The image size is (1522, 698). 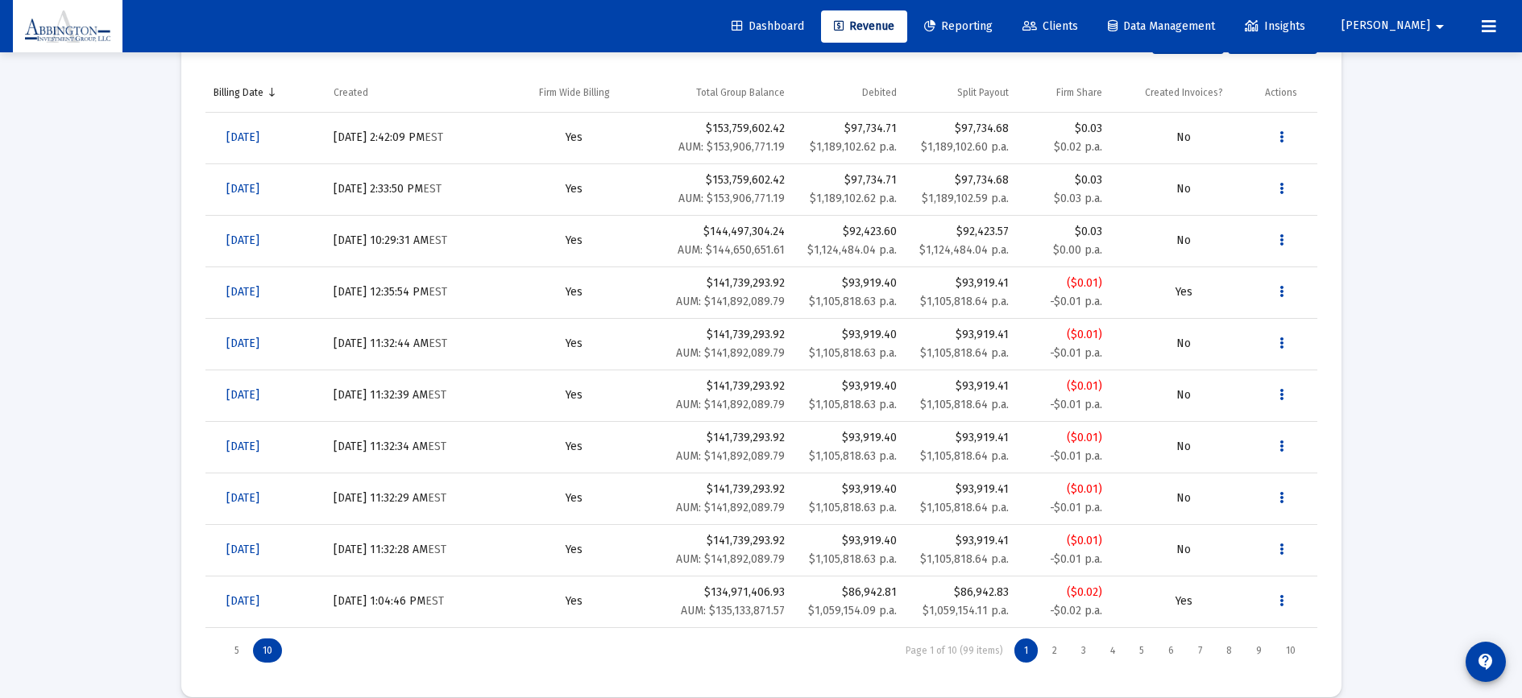 I want to click on div: $86,942.81, so click(x=848, y=593).